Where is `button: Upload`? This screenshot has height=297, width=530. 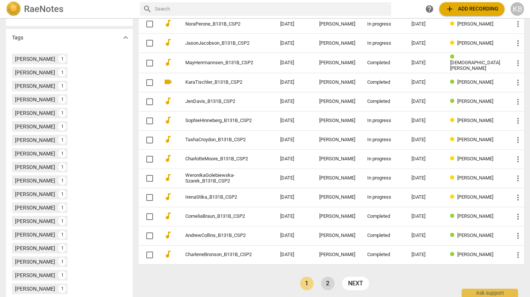 button: Upload is located at coordinates (472, 9).